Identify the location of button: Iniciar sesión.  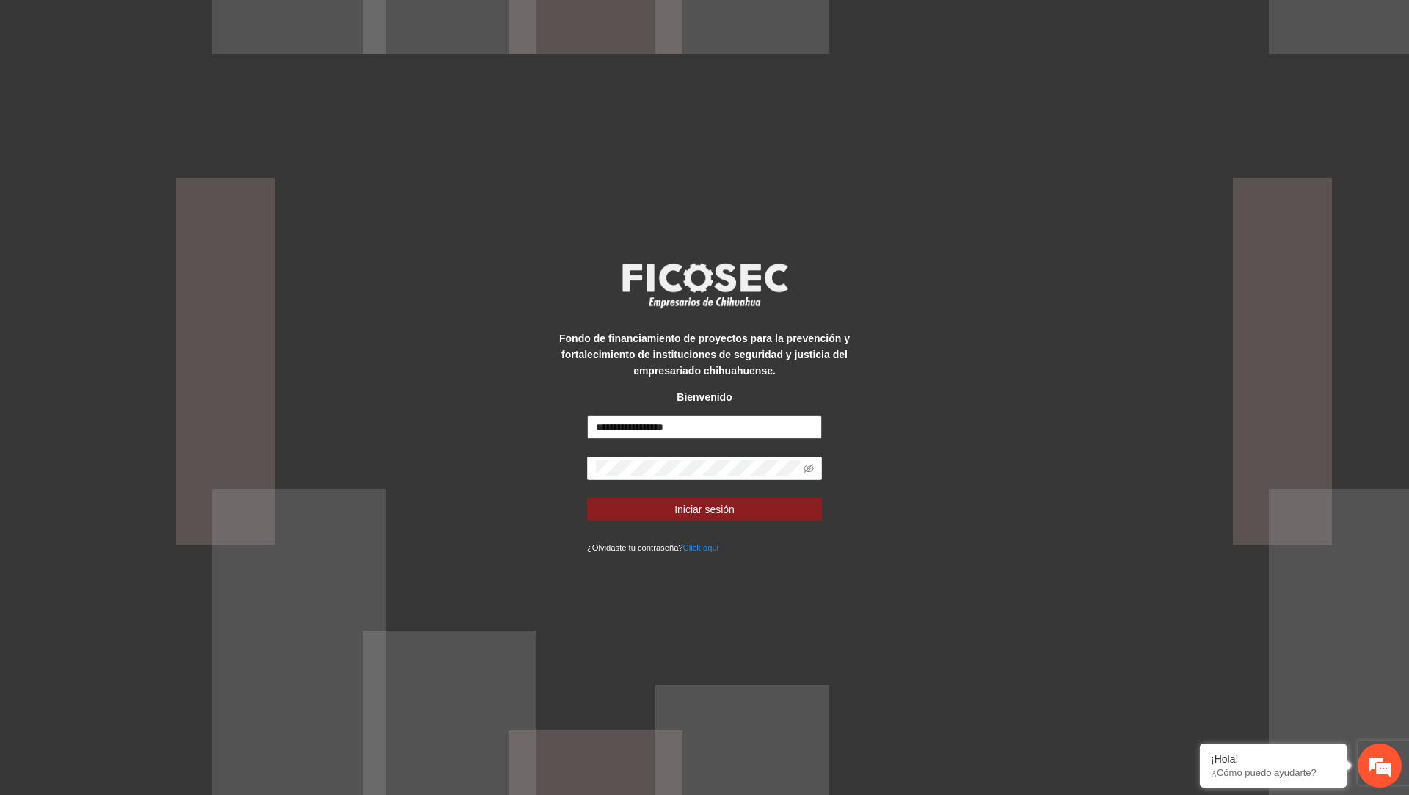
(704, 509).